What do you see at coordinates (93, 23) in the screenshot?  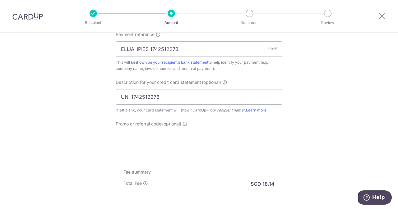 I see `p: Recipient` at bounding box center [93, 23].